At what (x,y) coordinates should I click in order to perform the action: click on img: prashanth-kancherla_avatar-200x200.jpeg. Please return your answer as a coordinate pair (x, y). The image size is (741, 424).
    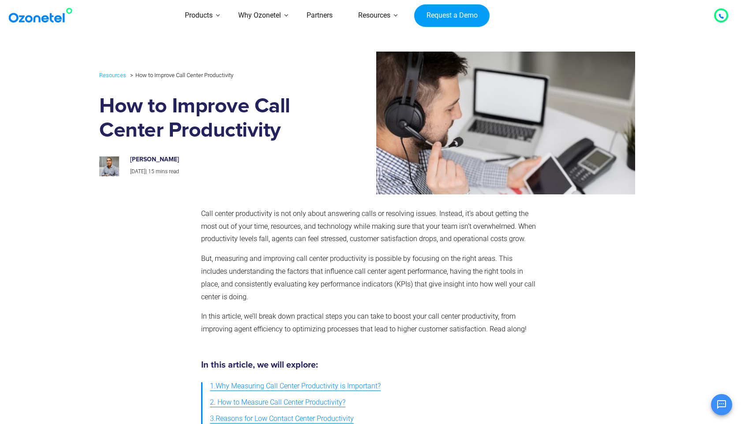
    Looking at the image, I should click on (109, 166).